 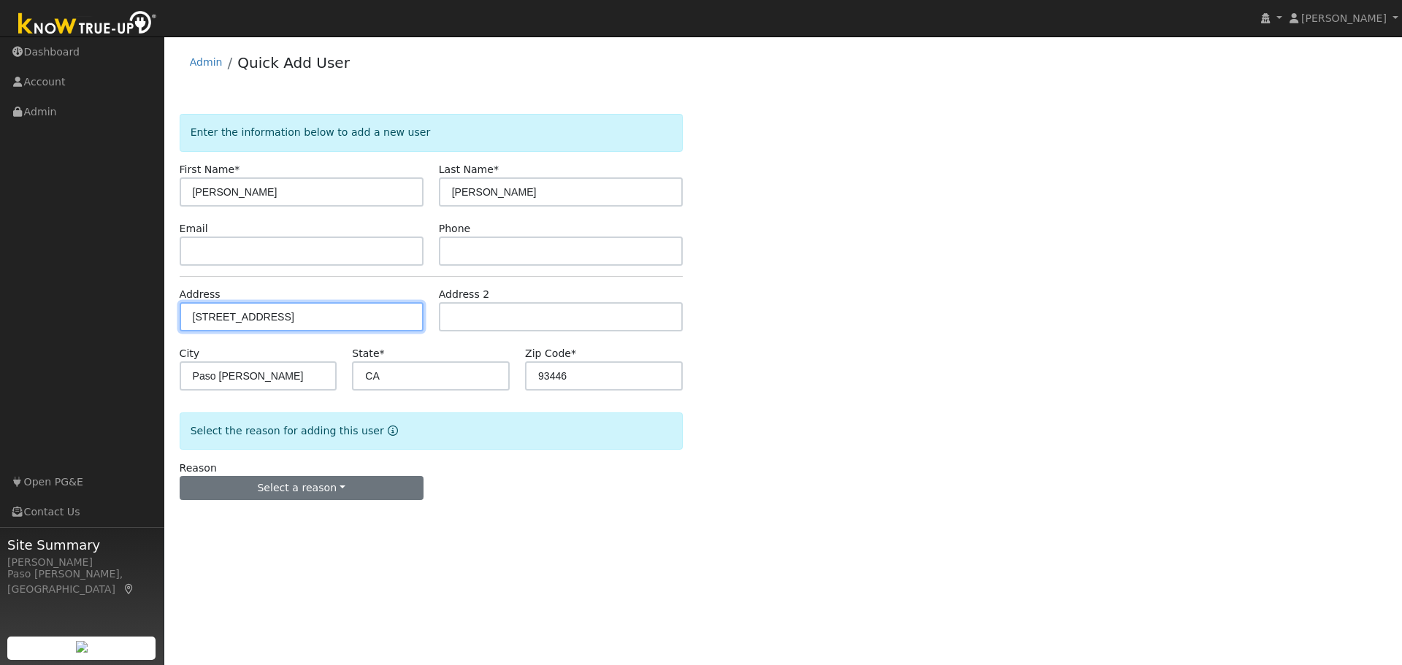 I want to click on img: Know True-Up, so click(x=88, y=24).